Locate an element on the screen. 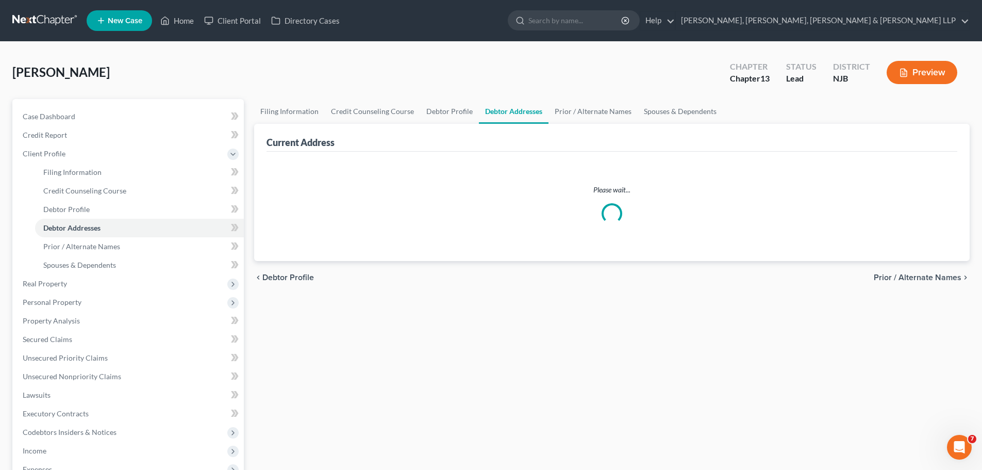  span: Debtor Addresses is located at coordinates (72, 227).